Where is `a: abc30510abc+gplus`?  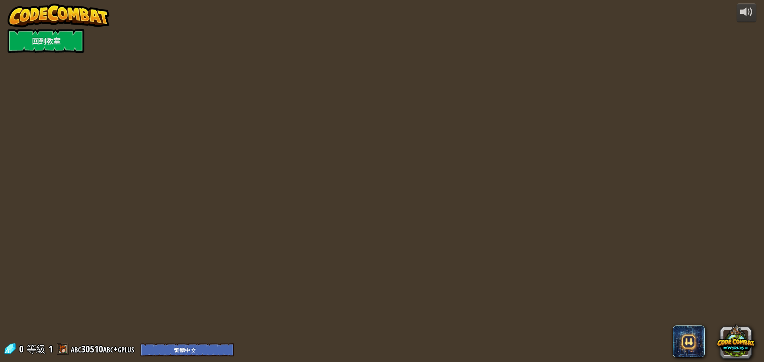
a: abc30510abc+gplus is located at coordinates (103, 349).